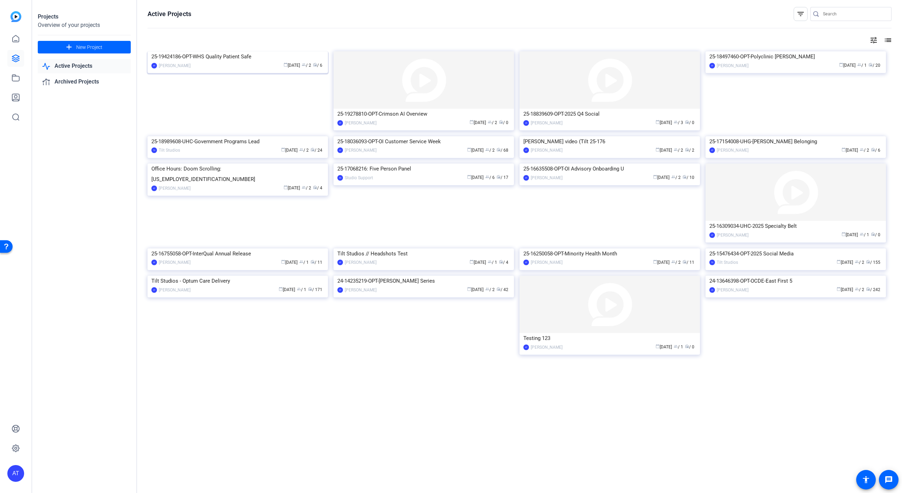 This screenshot has width=902, height=493. I want to click on span: / 42, so click(502, 290).